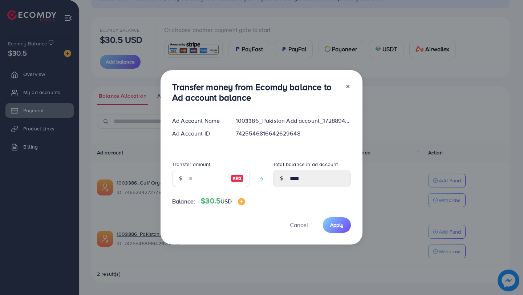 The width and height of the screenshot is (523, 295). I want to click on div: 7425546816642629648, so click(293, 133).